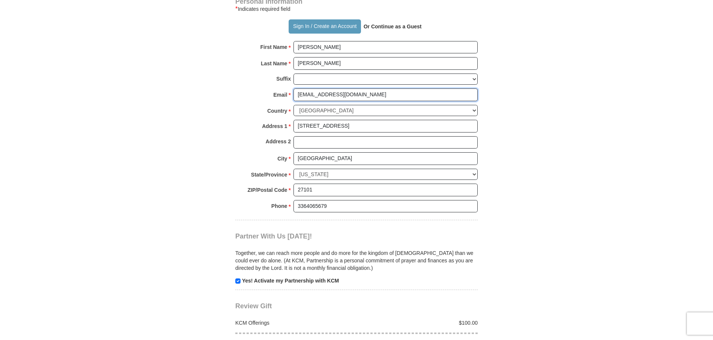 Image resolution: width=713 pixels, height=340 pixels. Describe the element at coordinates (254, 306) in the screenshot. I see `span: Review Gift` at that location.